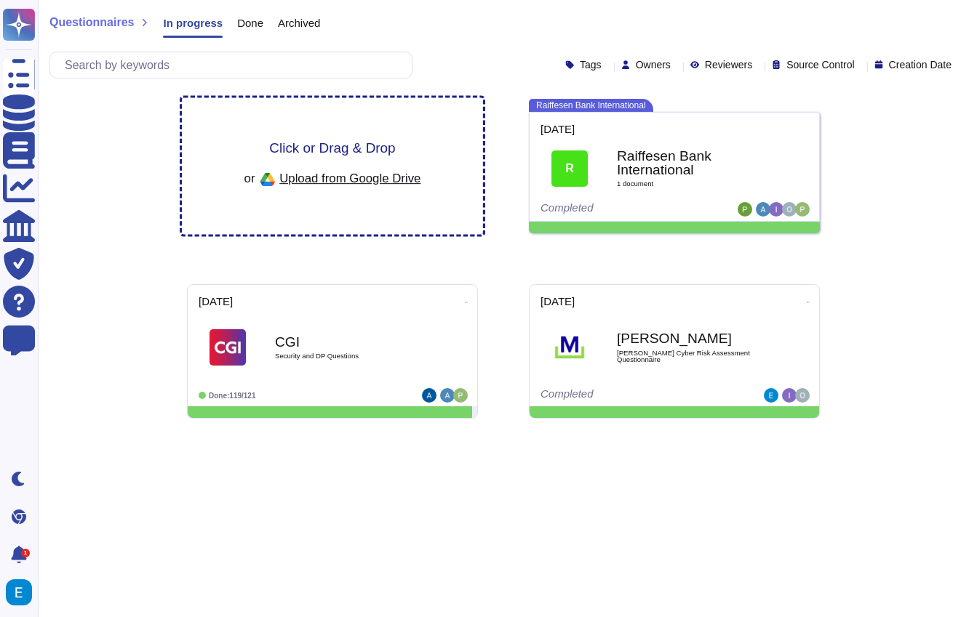 The image size is (969, 617). What do you see at coordinates (232, 396) in the screenshot?
I see `span: Done: 119/121` at bounding box center [232, 396].